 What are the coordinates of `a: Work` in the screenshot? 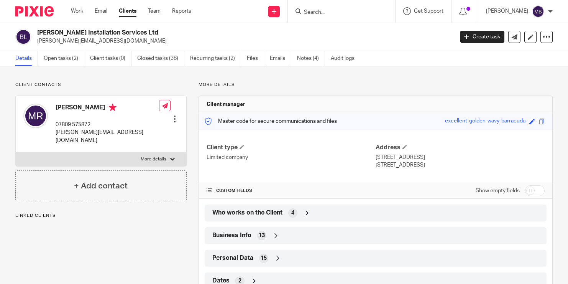 It's located at (77, 11).